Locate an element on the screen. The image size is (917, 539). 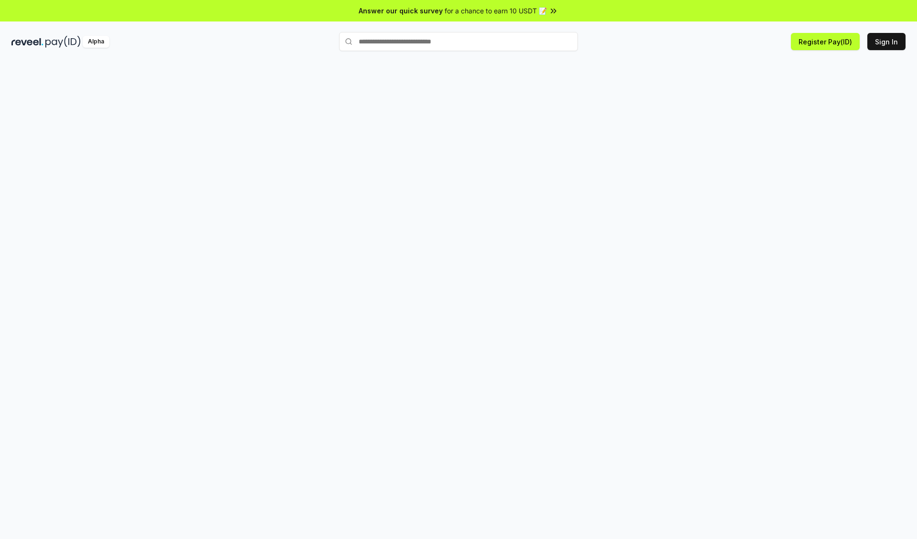
span: for a chance to earn 10 USDT 📝 is located at coordinates (496, 11).